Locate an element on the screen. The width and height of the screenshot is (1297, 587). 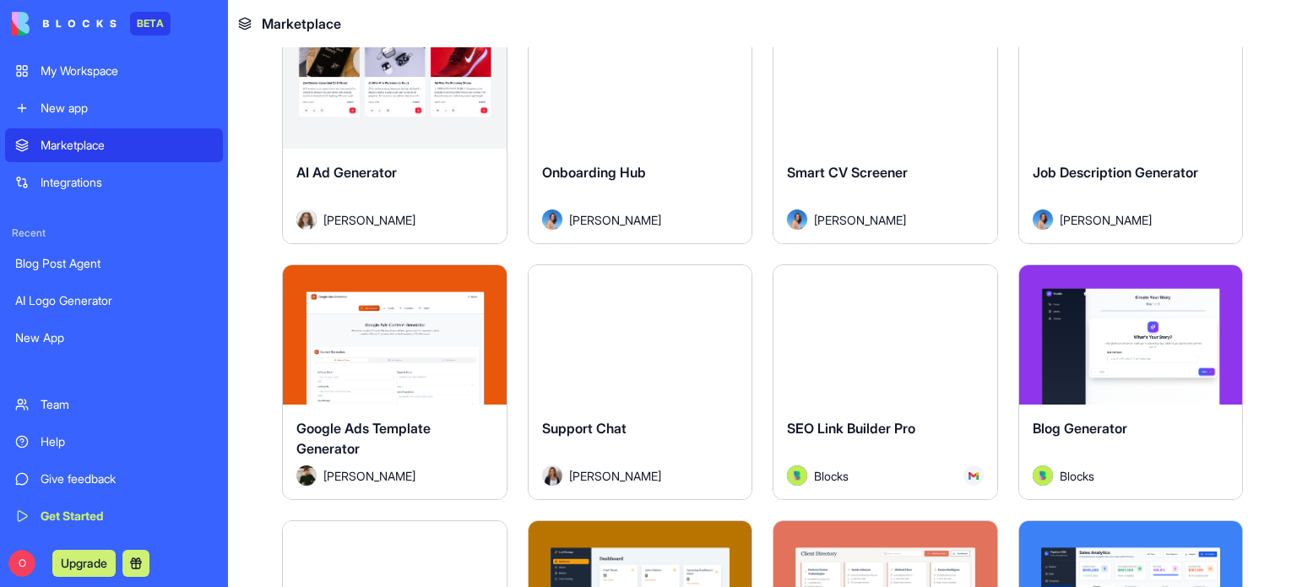
span: Blog Generator is located at coordinates (1080, 428).